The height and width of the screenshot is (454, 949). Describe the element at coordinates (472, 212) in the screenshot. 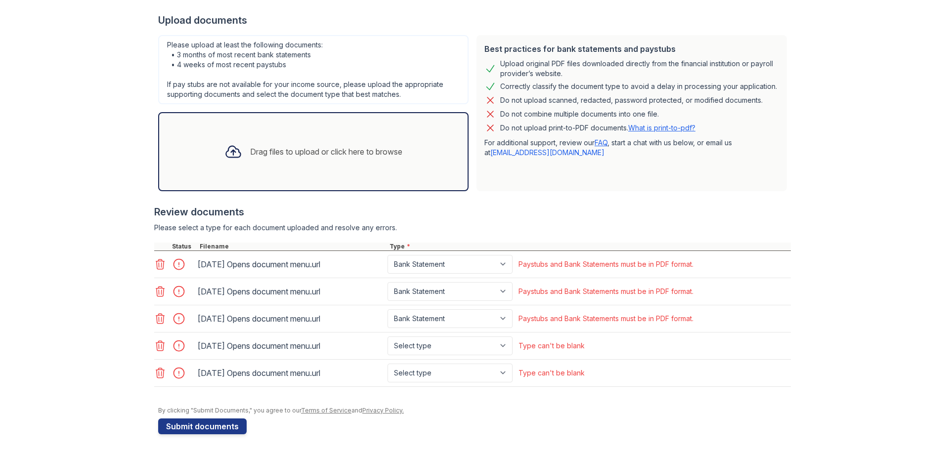

I see `div: Review documents` at that location.